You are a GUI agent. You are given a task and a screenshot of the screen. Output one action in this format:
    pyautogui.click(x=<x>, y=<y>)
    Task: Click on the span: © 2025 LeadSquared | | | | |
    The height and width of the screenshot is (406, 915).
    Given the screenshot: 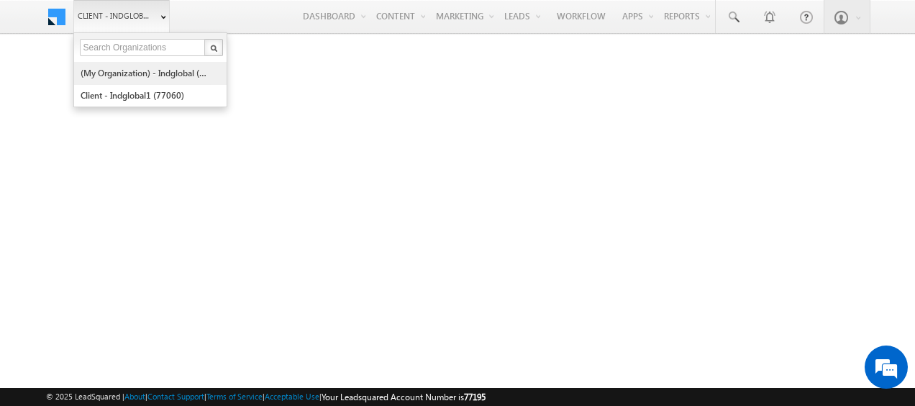 What is the action you would take?
    pyautogui.click(x=265, y=396)
    